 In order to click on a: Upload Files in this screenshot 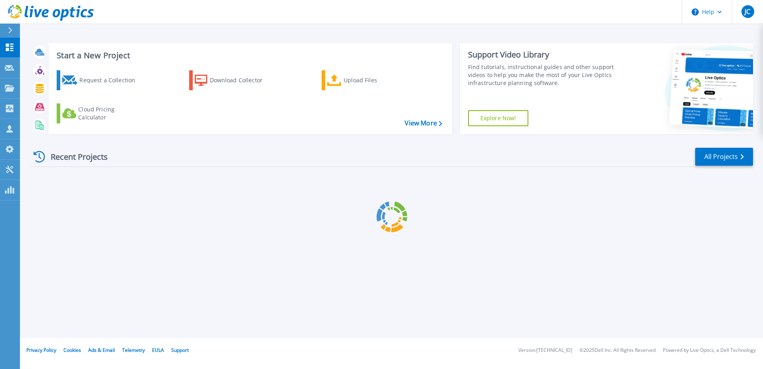, I will do `click(366, 80)`.